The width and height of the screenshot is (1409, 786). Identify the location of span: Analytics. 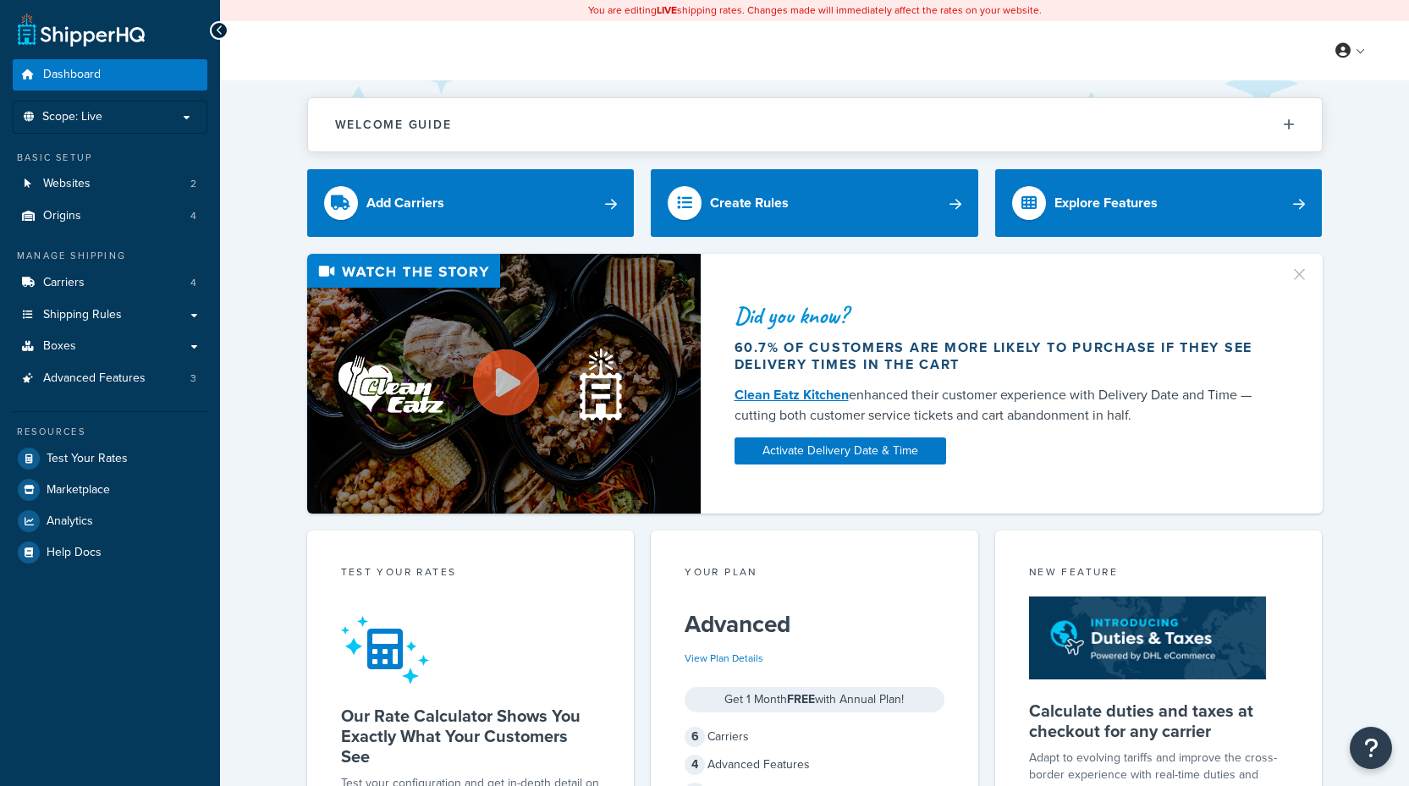
(69, 521).